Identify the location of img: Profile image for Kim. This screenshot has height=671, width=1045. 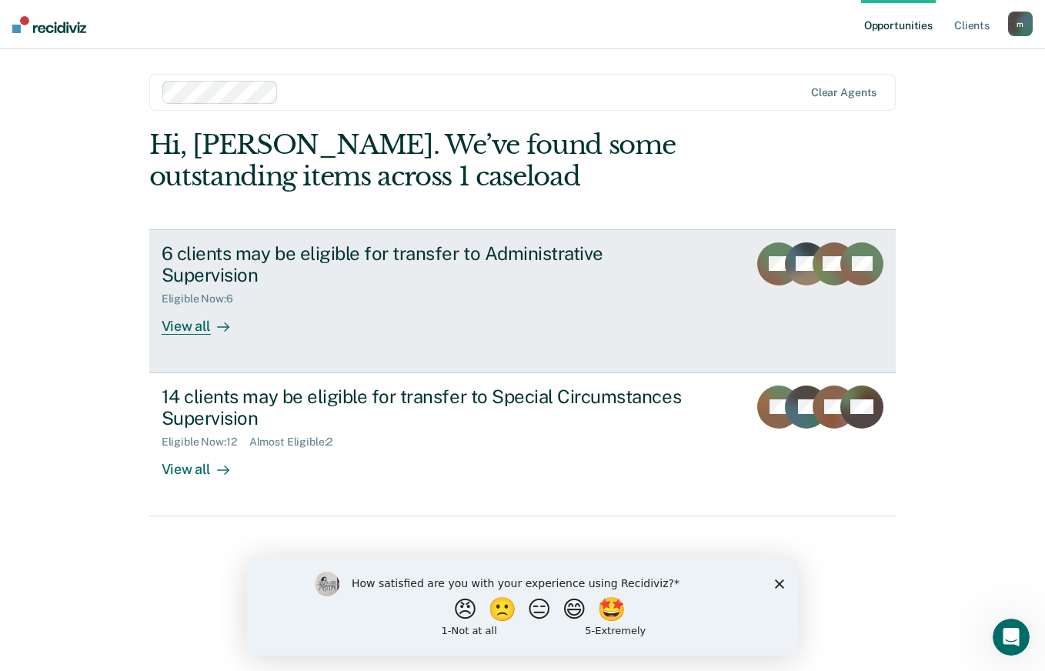
(80, 28).